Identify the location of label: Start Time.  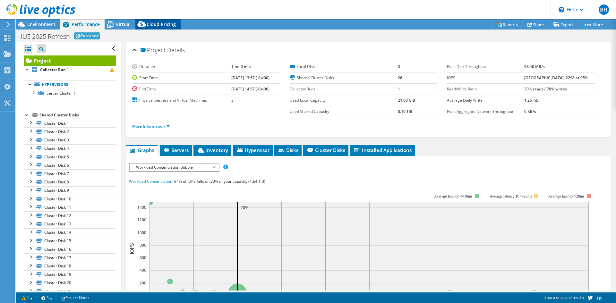
(181, 78).